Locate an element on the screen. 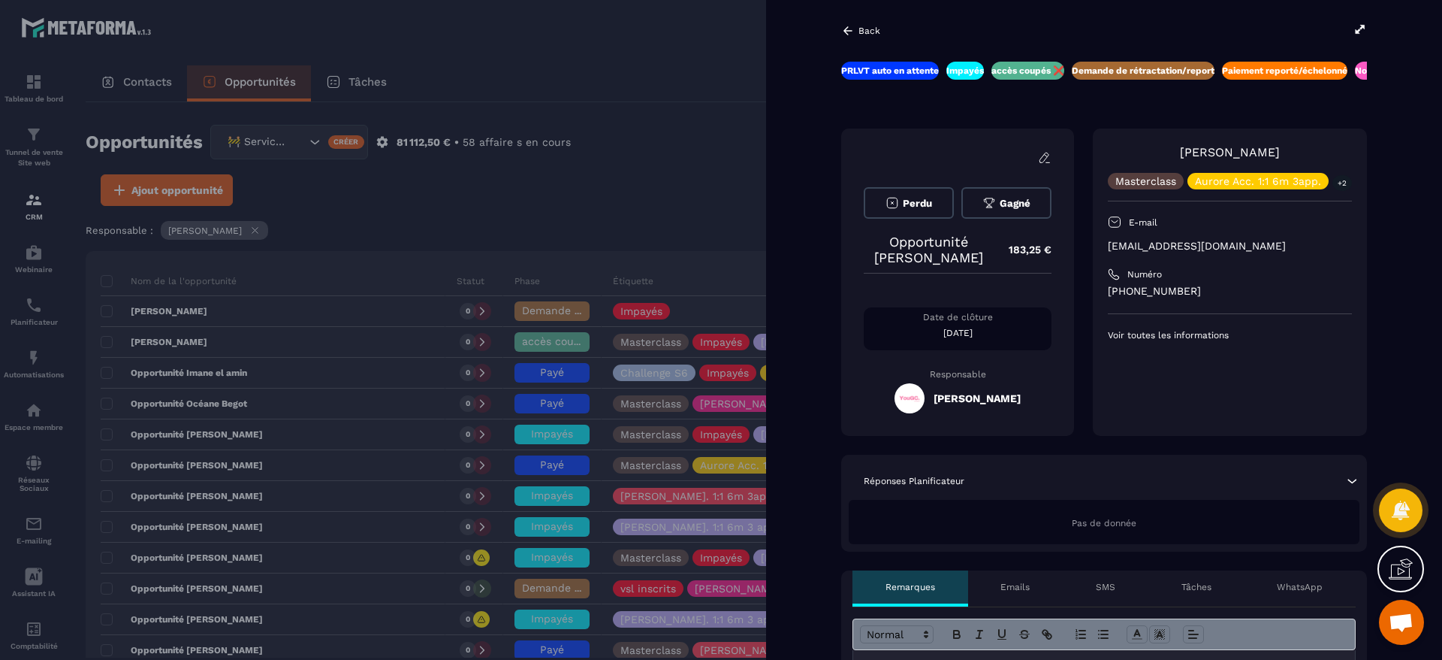 The height and width of the screenshot is (660, 1442). p: Remarques is located at coordinates (910, 587).